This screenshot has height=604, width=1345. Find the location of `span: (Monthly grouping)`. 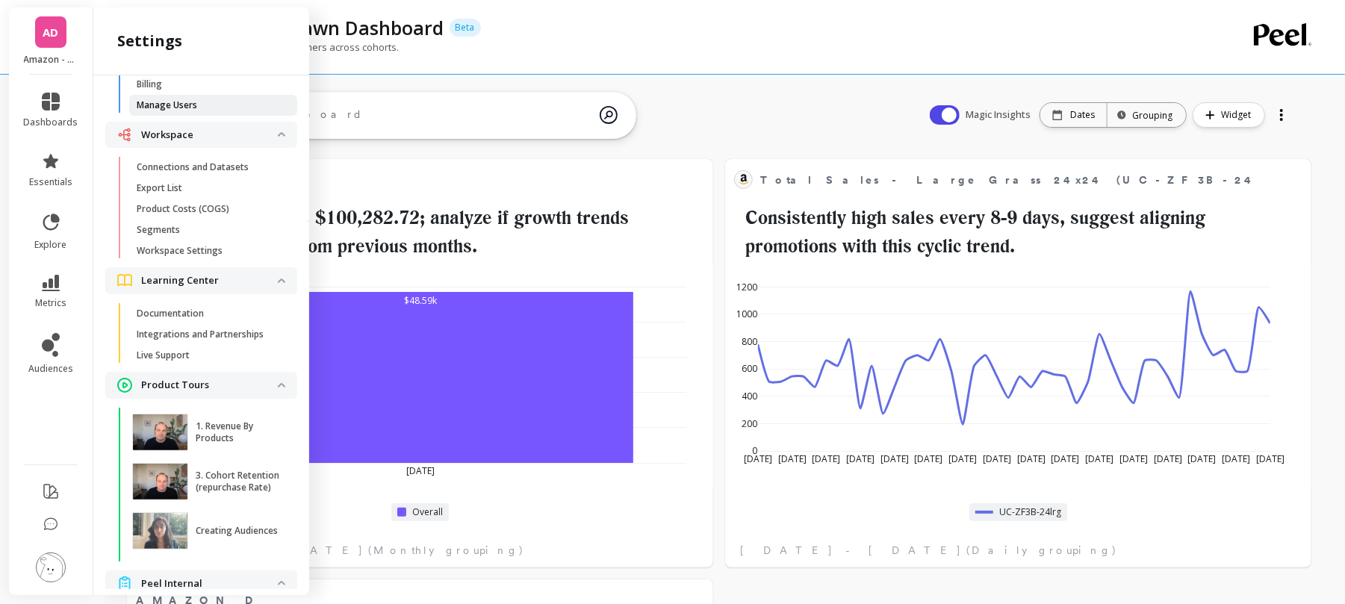

span: (Monthly grouping) is located at coordinates (446, 550).